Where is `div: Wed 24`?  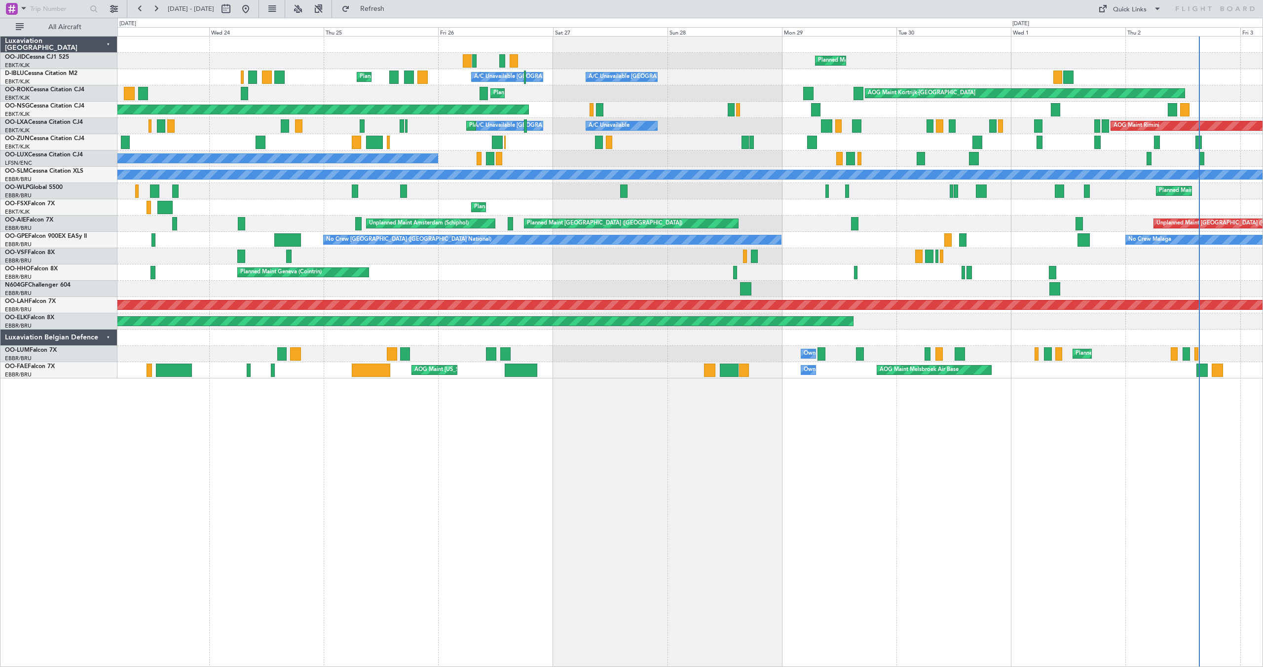
div: Wed 24 is located at coordinates (266, 32).